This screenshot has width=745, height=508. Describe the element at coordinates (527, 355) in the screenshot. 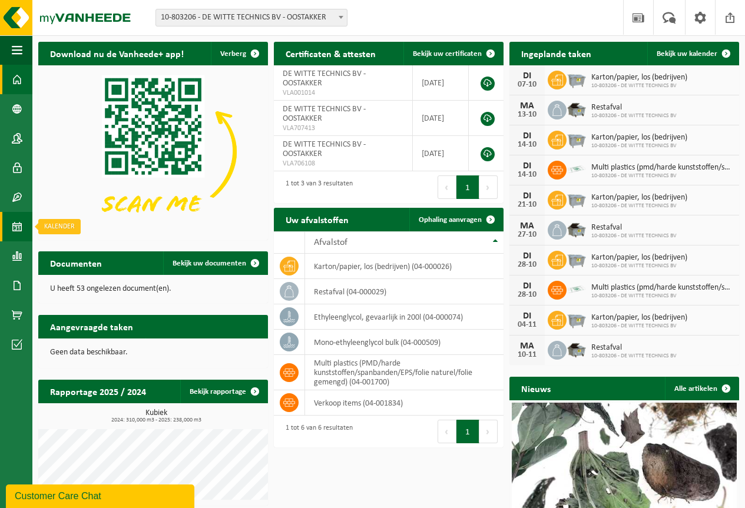

I see `div: 10-11` at that location.